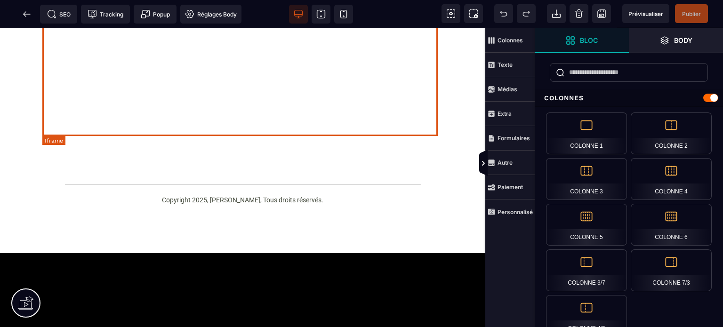 Image resolution: width=723 pixels, height=327 pixels. I want to click on span: Métadata SEO, so click(58, 14).